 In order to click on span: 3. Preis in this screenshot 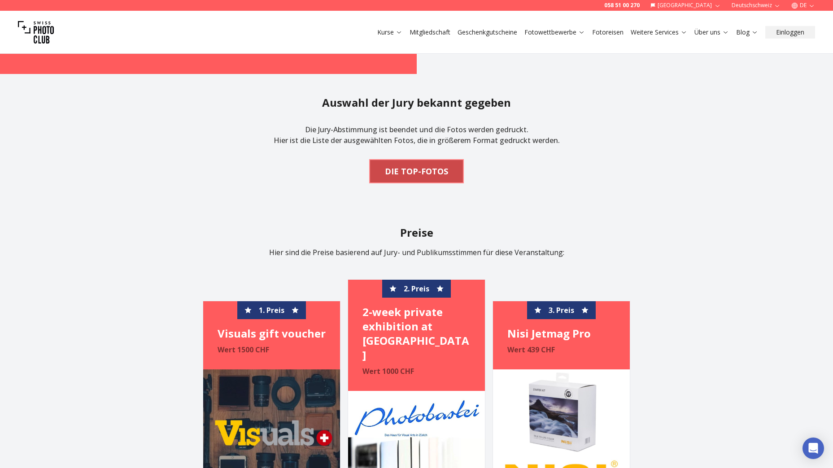, I will do `click(561, 310)`.